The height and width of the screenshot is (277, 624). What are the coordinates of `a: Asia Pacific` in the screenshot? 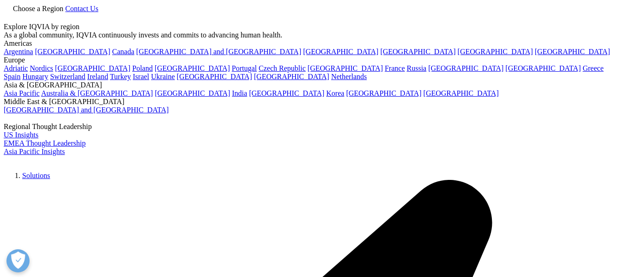 It's located at (22, 93).